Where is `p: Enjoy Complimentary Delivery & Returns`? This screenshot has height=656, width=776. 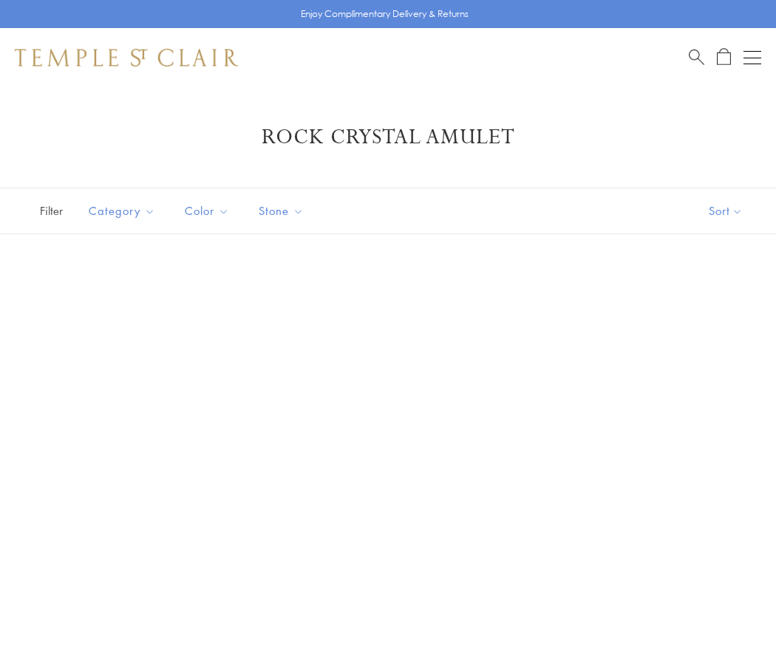 p: Enjoy Complimentary Delivery & Returns is located at coordinates (384, 14).